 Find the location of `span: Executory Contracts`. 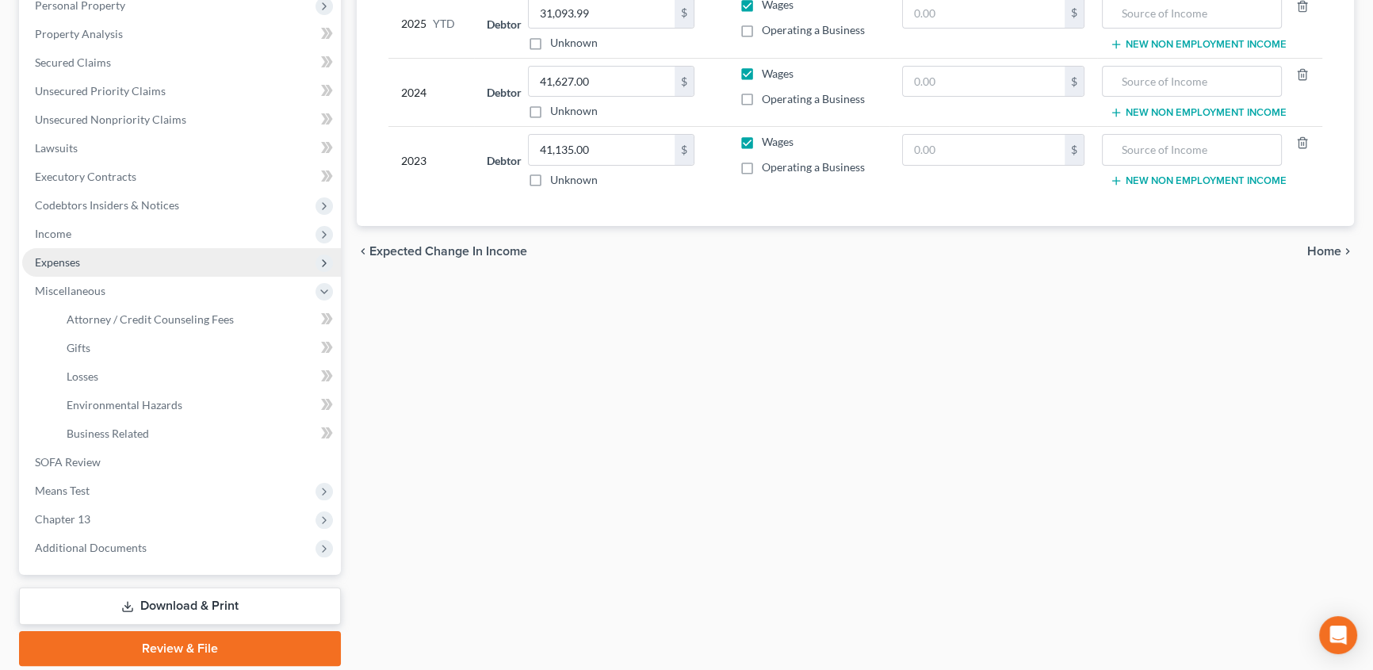

span: Executory Contracts is located at coordinates (86, 176).